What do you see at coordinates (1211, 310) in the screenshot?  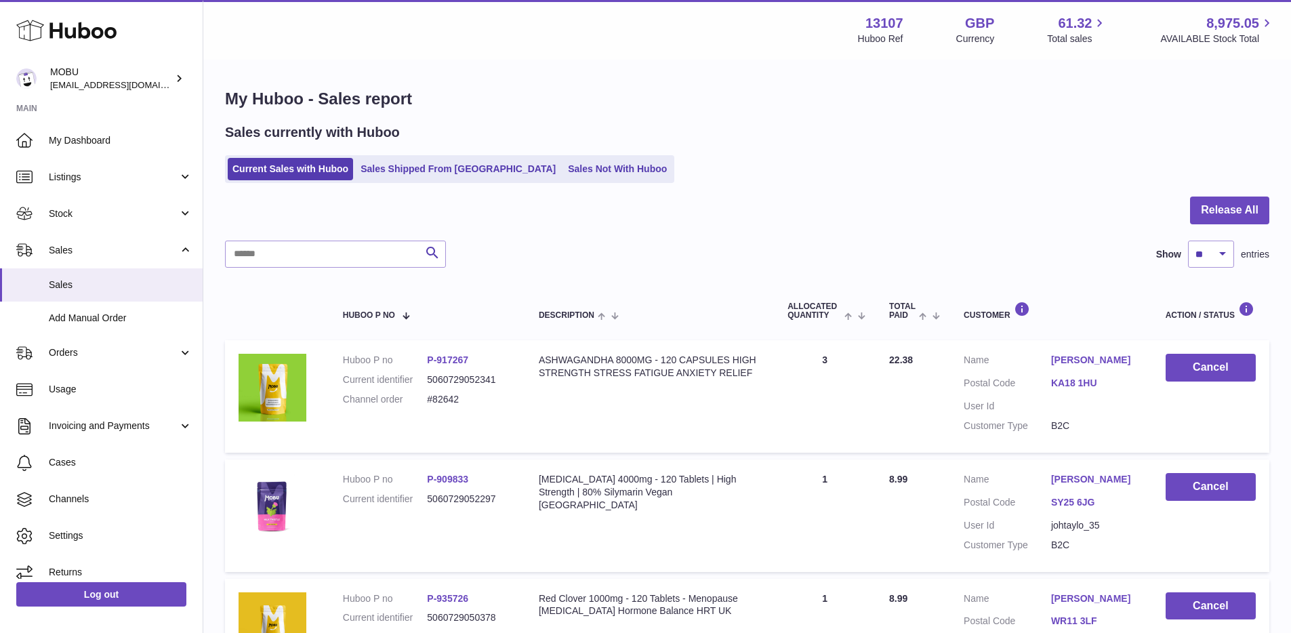 I see `div: Action / Status` at bounding box center [1211, 310].